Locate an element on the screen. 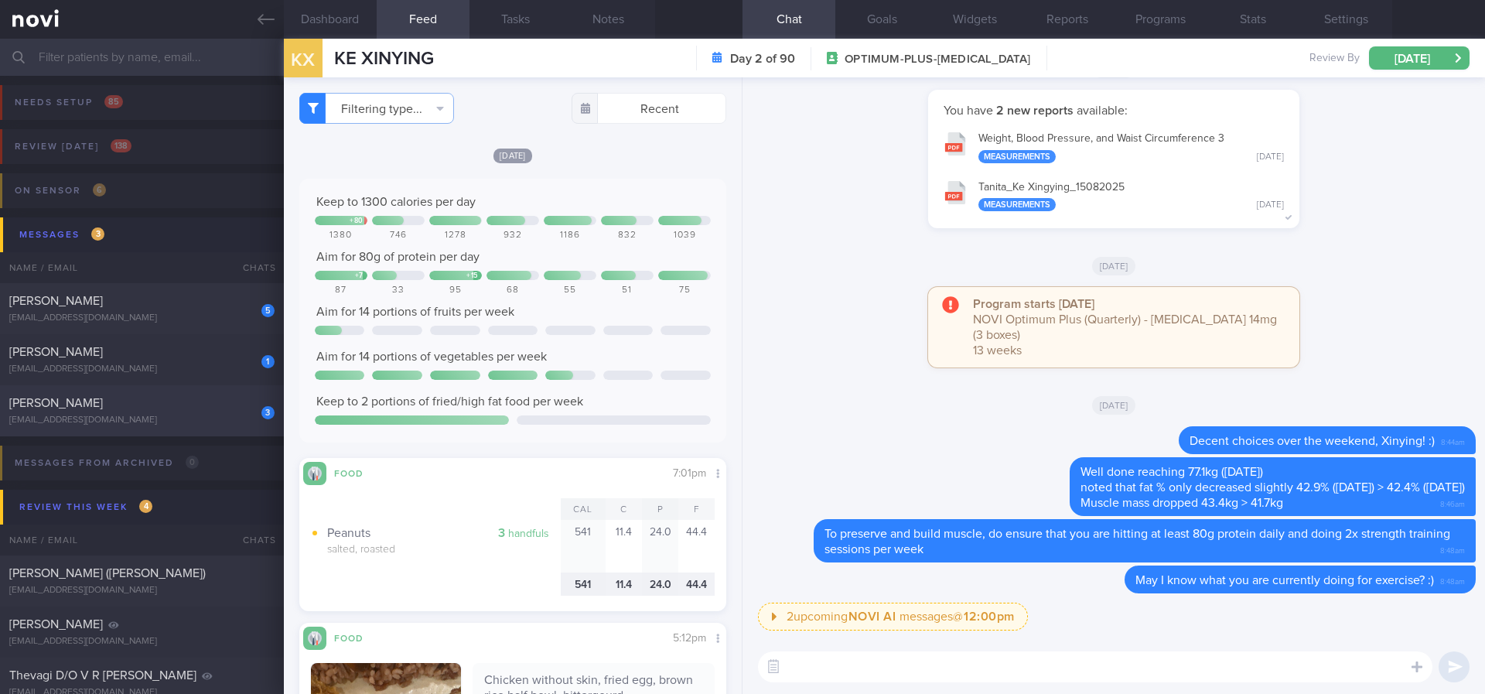 The image size is (1485, 694). strong: 12:00pm is located at coordinates (989, 616).